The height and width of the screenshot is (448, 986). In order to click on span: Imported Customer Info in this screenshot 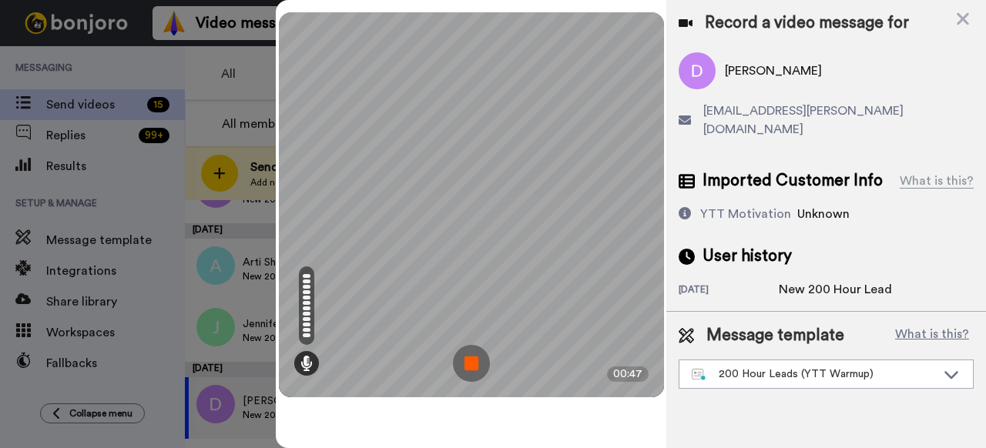, I will do `click(793, 181)`.